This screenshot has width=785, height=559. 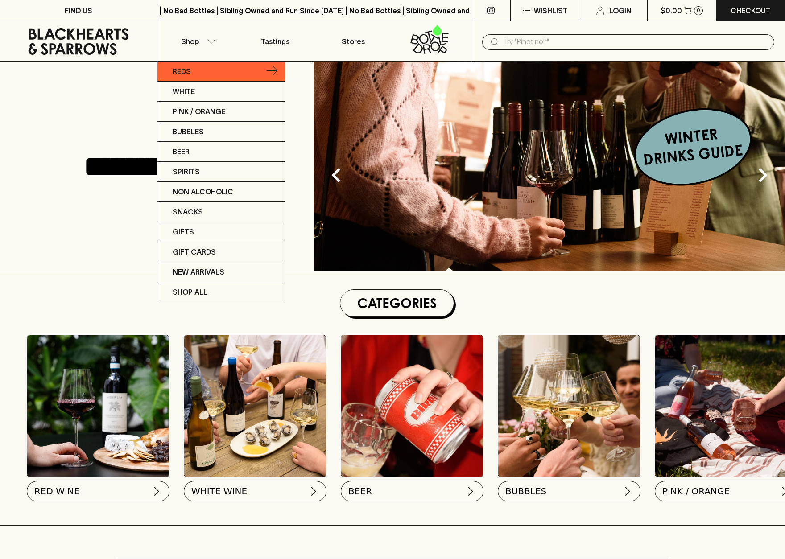 I want to click on p: Gifts, so click(x=183, y=232).